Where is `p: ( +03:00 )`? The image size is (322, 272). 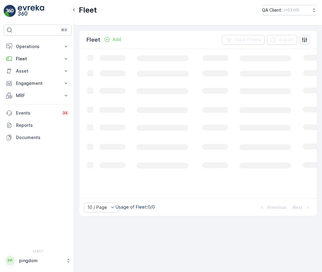
p: ( +03:00 ) is located at coordinates (291, 10).